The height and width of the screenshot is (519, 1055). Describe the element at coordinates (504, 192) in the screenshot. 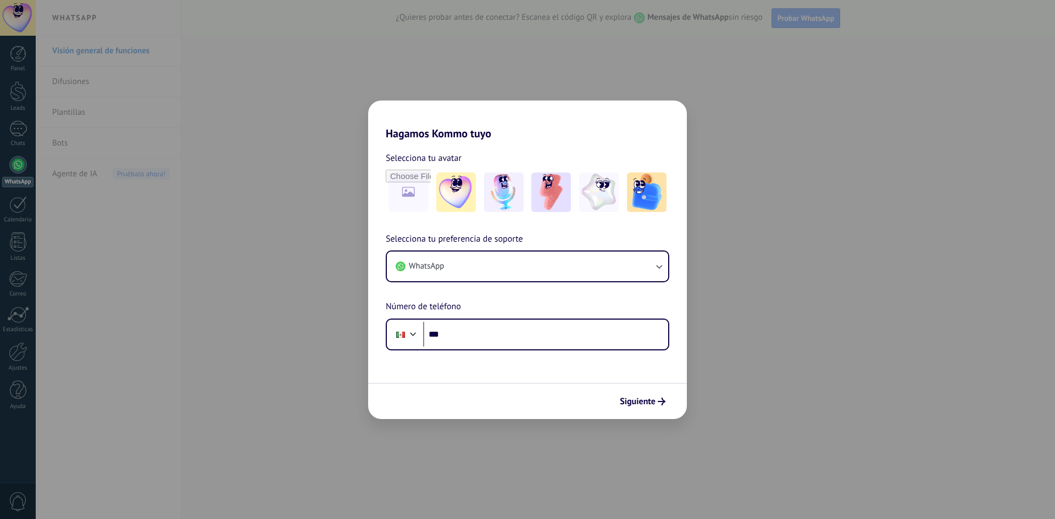

I see `img: -2.jpeg` at that location.